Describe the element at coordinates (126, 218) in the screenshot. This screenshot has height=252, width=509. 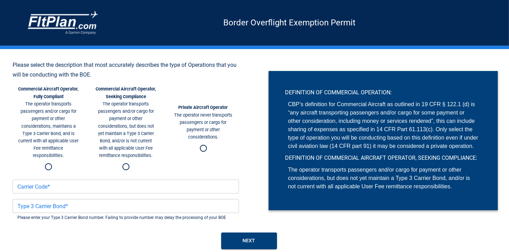
I see `p: Please enter your Type 3 Carrier Bond number. Failing to provide number may delay the processing ...` at that location.